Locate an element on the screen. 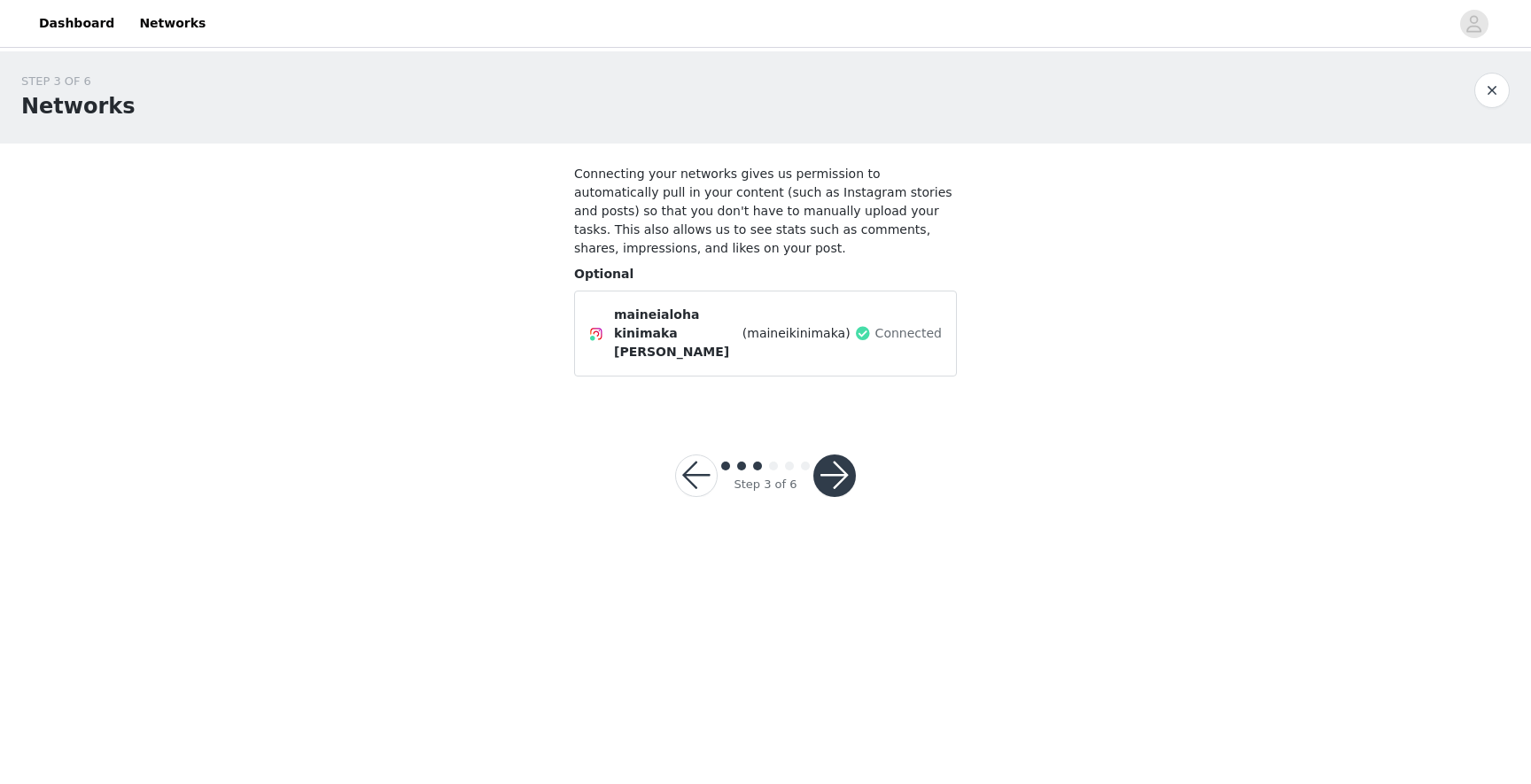 The image size is (1531, 784). div: Step 3 of 6 is located at coordinates (765, 484).